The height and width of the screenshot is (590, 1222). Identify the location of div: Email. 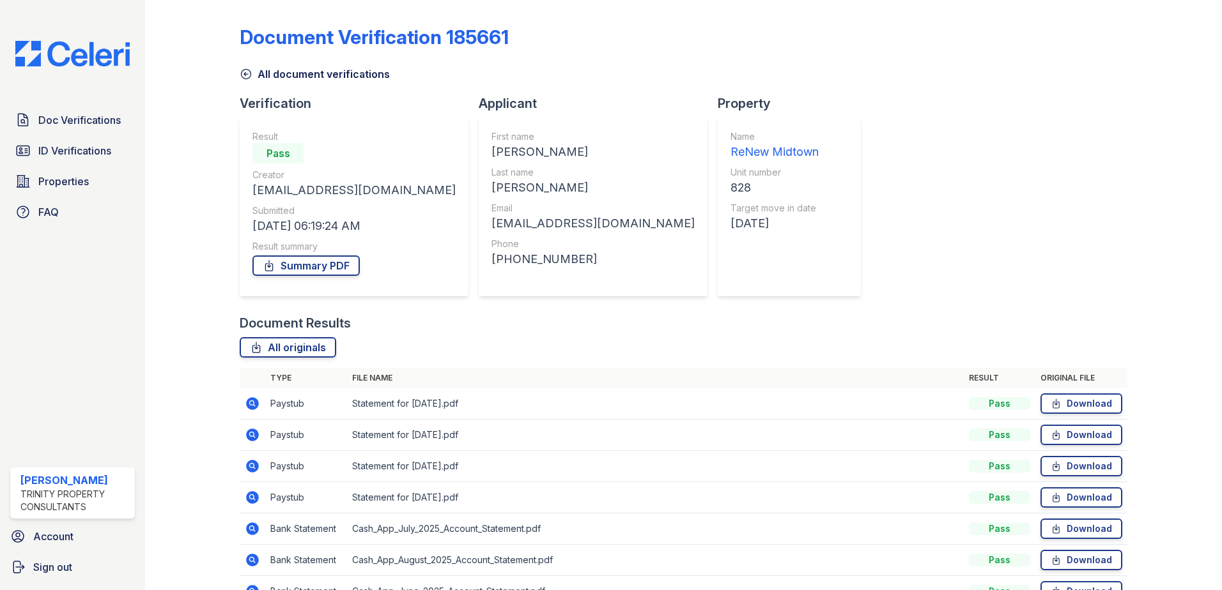
(593, 208).